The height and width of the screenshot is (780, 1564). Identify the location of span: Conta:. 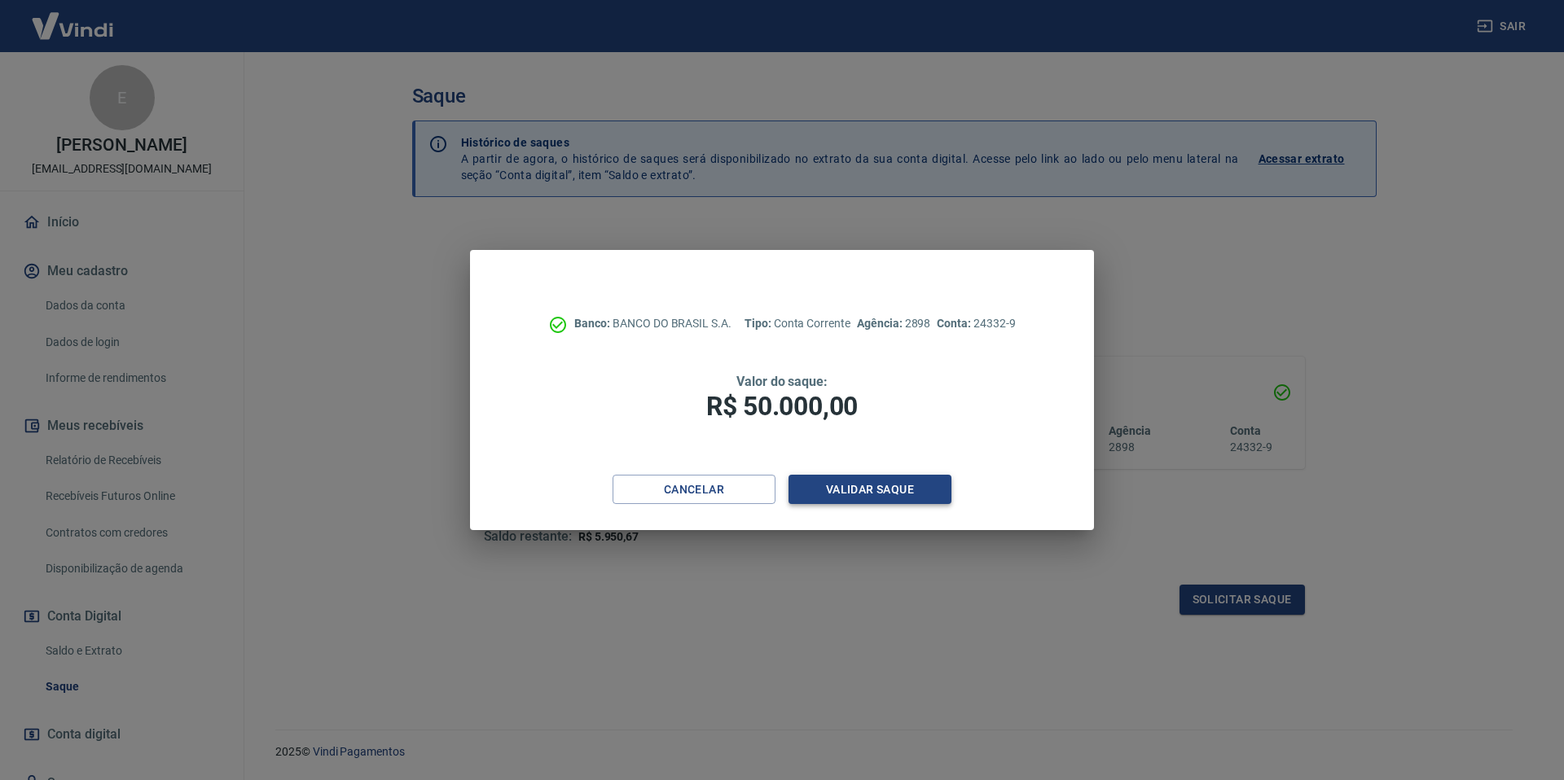
(955, 323).